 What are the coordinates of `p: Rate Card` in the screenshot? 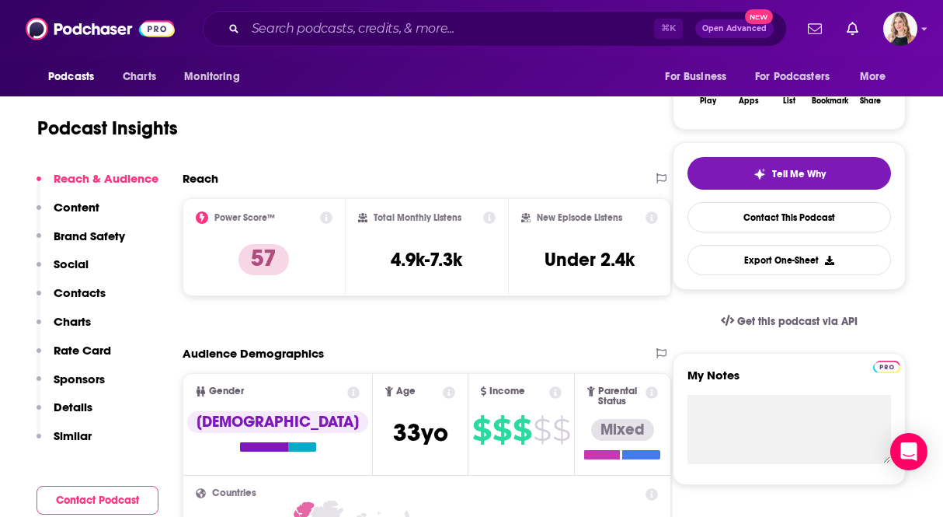 It's located at (82, 350).